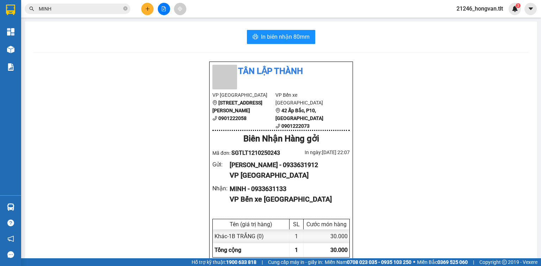  Describe the element at coordinates (255, 37) in the screenshot. I see `span: printer` at that location.